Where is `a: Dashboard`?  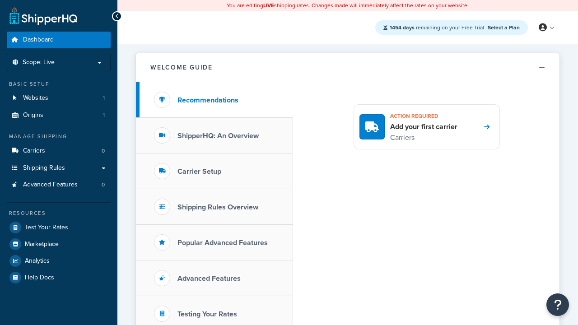
a: Dashboard is located at coordinates (59, 40).